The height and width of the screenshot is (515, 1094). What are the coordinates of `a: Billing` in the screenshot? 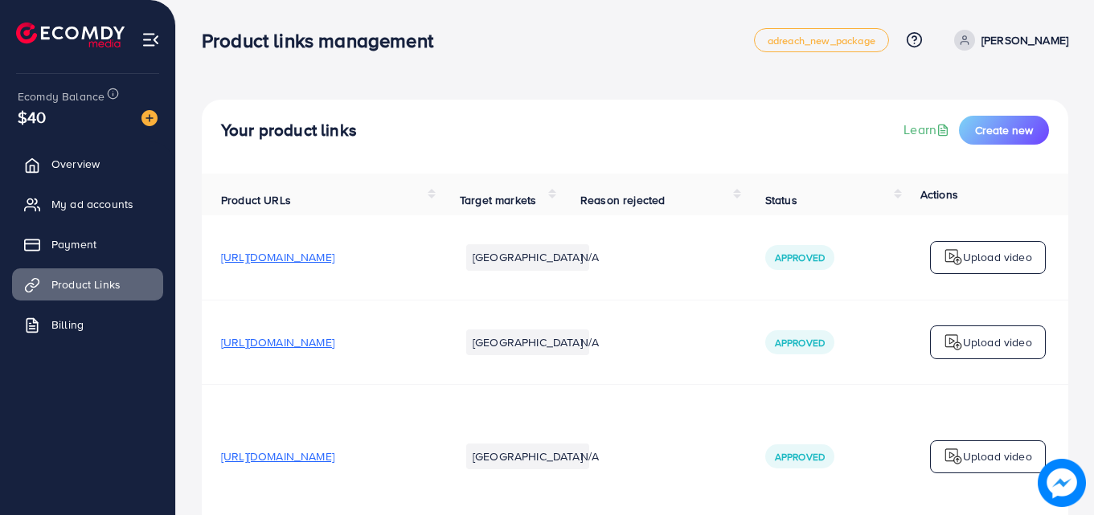 It's located at (88, 325).